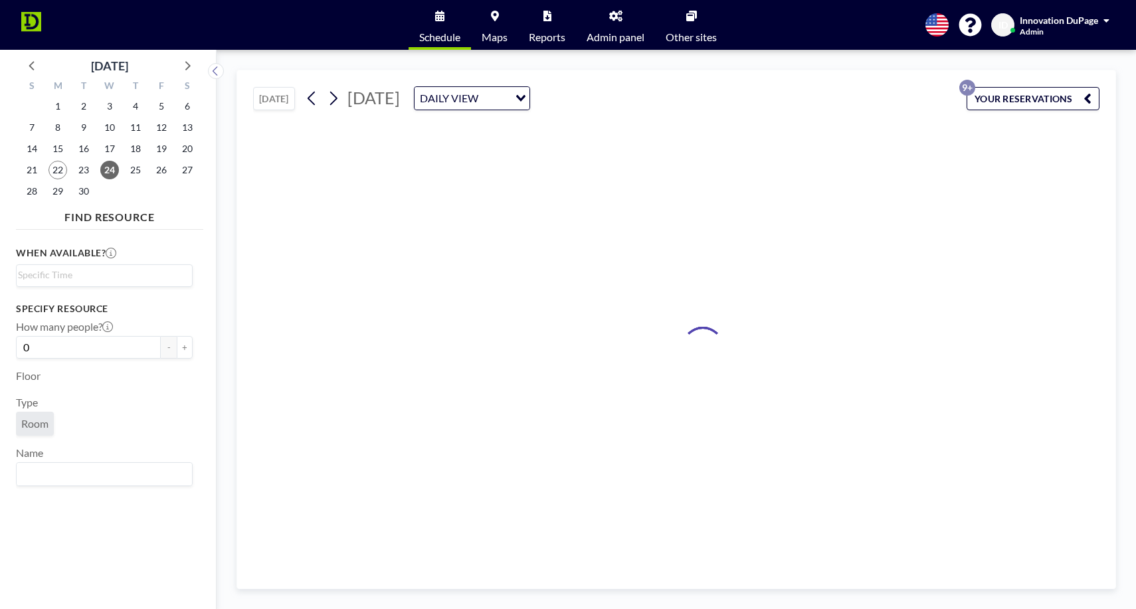 The height and width of the screenshot is (609, 1136). Describe the element at coordinates (161, 87) in the screenshot. I see `div: F` at that location.